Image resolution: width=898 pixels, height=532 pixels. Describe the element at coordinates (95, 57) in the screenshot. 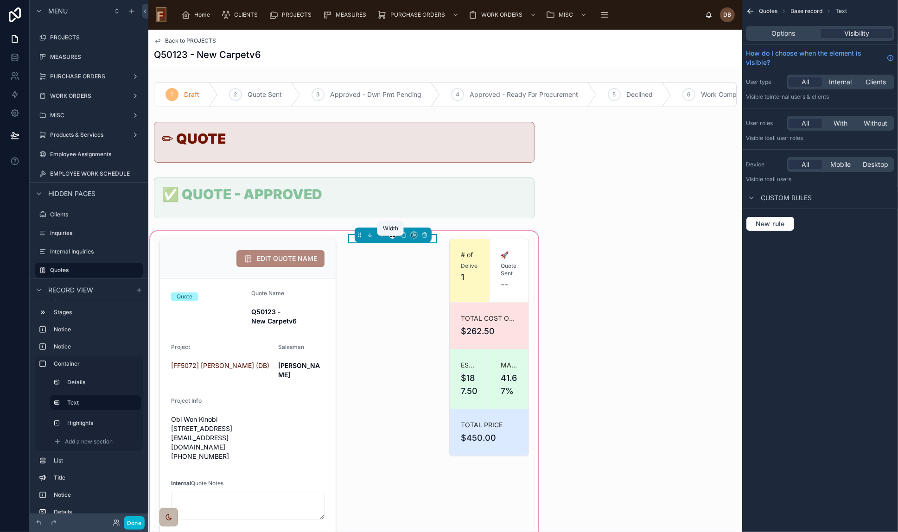

I see `label: MEASURES` at that location.